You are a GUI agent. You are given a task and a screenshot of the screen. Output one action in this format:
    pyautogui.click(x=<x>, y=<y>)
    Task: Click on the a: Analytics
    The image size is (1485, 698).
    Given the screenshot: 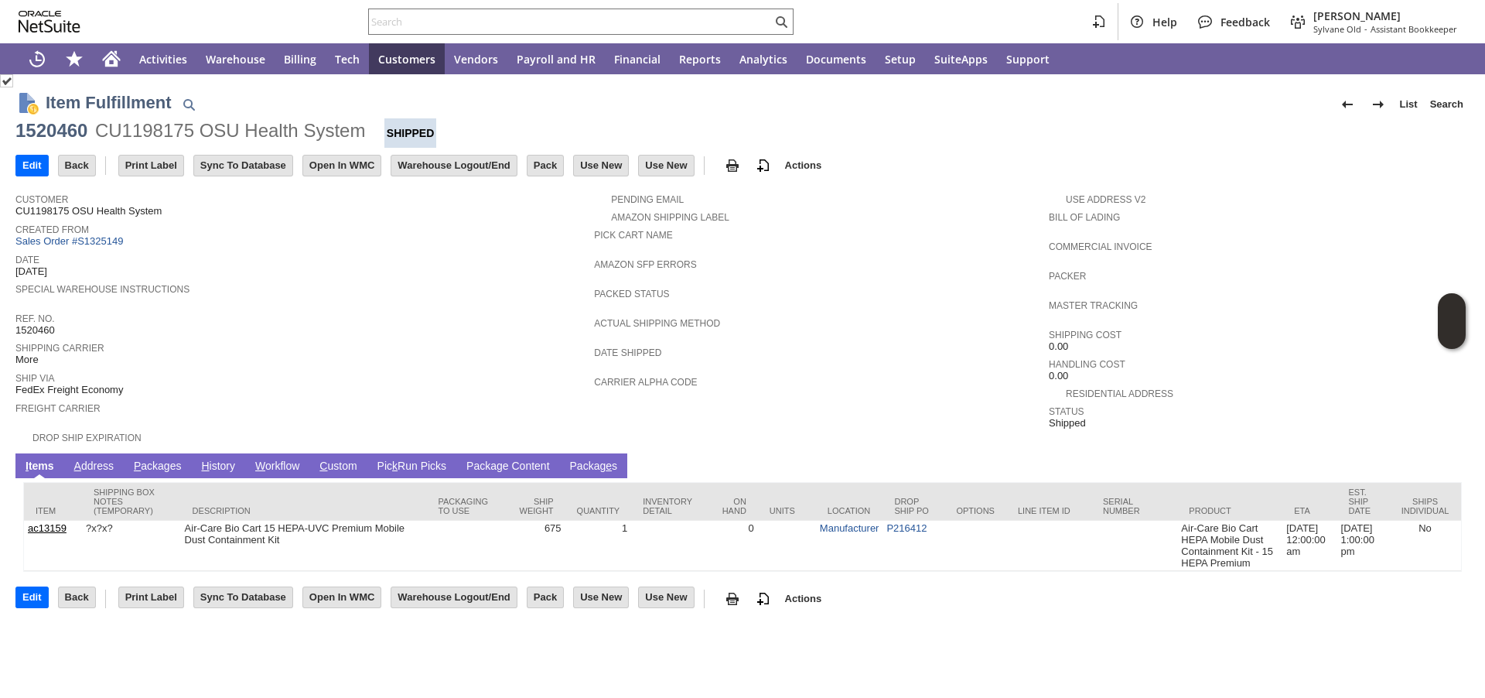 What is the action you would take?
    pyautogui.click(x=764, y=59)
    